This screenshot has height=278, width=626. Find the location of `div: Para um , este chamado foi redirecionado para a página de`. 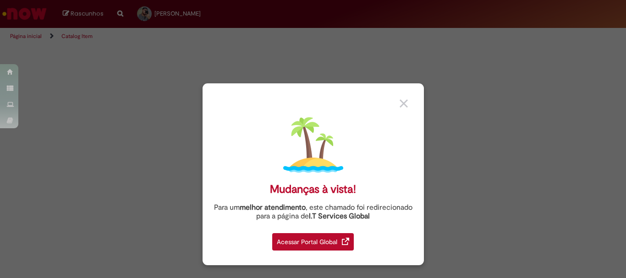

div: Para um , este chamado foi redirecionado para a página de is located at coordinates (313, 212).